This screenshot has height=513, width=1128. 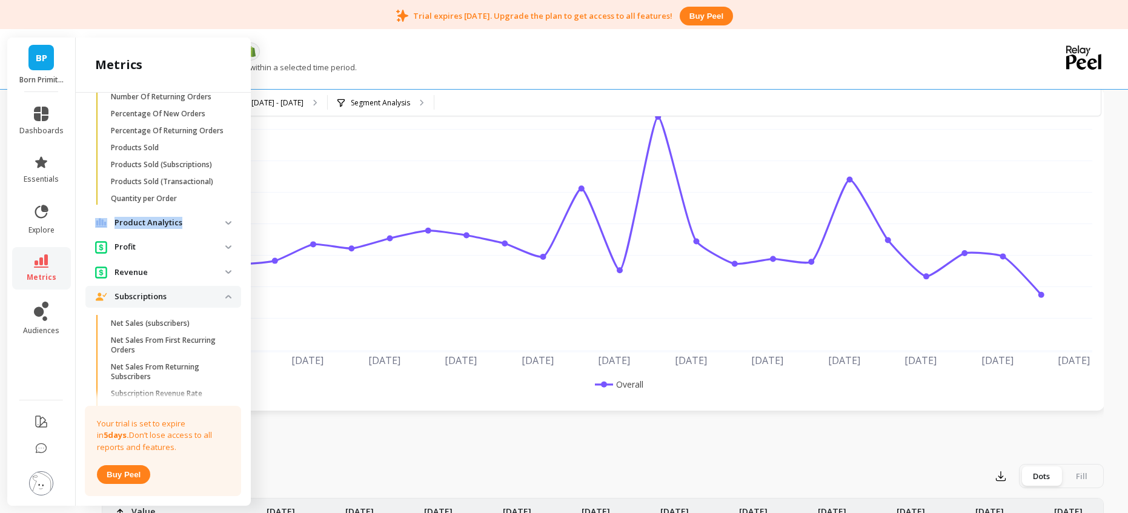 I want to click on p: Percentage Of New Orders, so click(x=158, y=114).